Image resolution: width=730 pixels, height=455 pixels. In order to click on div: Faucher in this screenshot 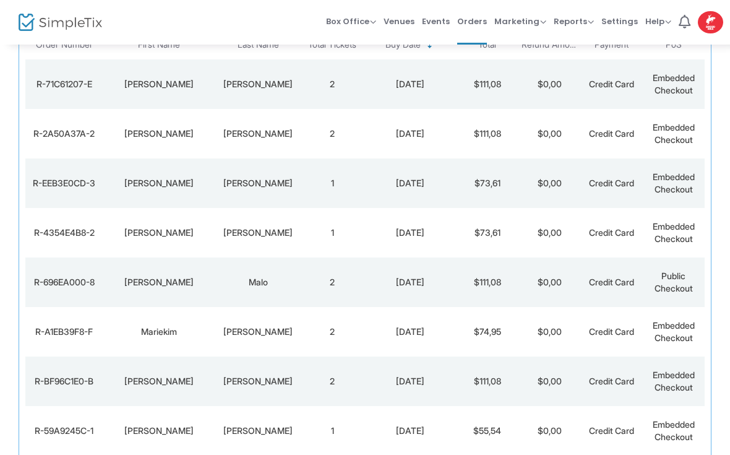, I will do `click(258, 183)`.